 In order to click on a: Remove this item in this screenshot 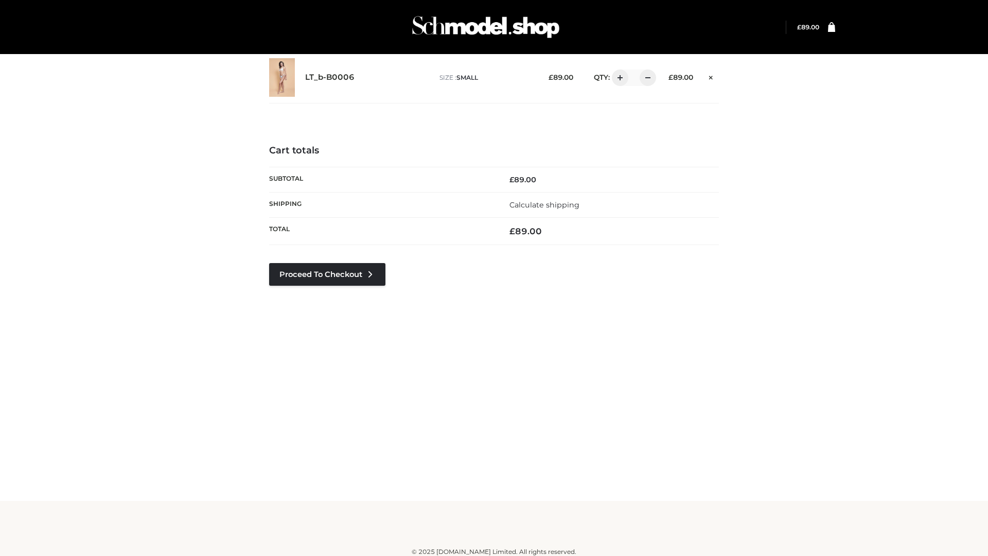, I will do `click(711, 76)`.